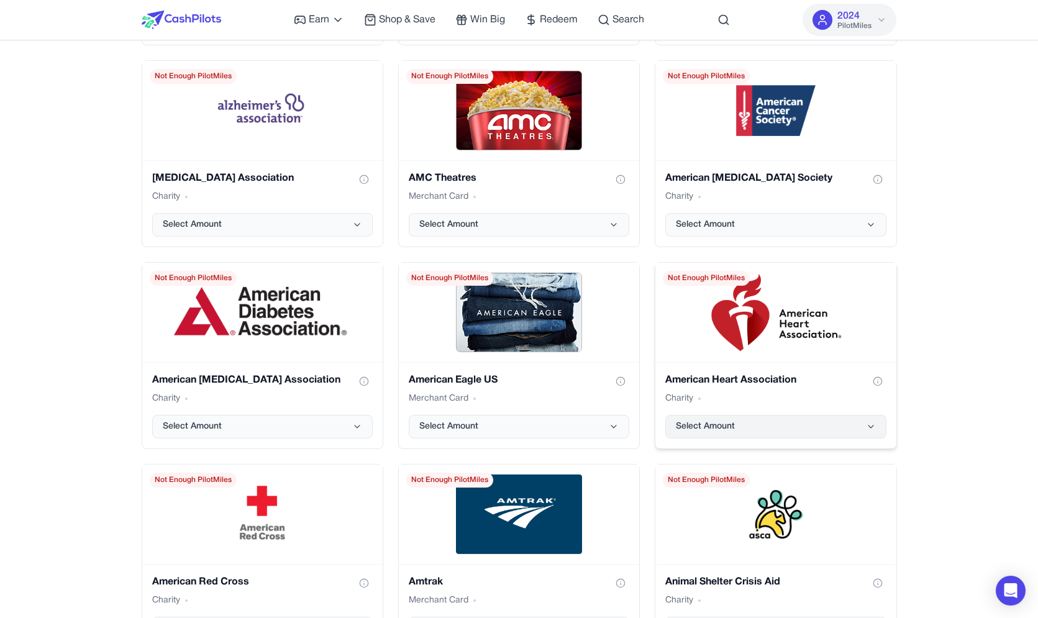  Describe the element at coordinates (201, 582) in the screenshot. I see `h3: American Red Cross` at that location.